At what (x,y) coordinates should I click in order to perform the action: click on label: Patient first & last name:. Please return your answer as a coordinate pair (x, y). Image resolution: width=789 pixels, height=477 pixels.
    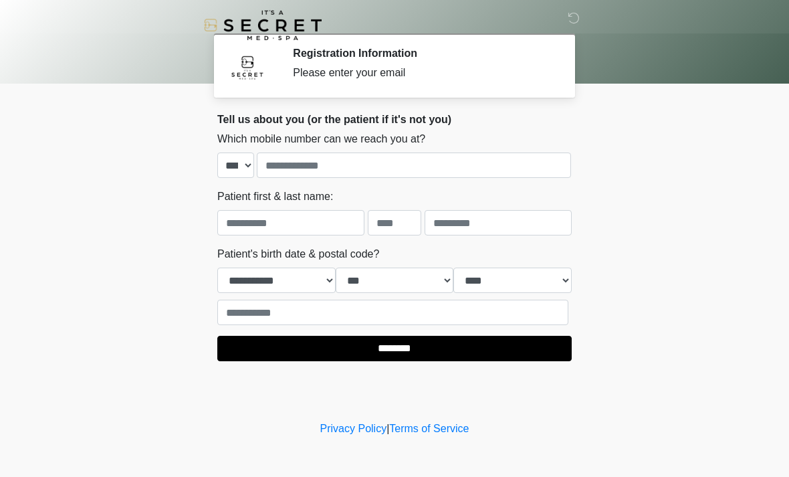
    Looking at the image, I should click on (275, 196).